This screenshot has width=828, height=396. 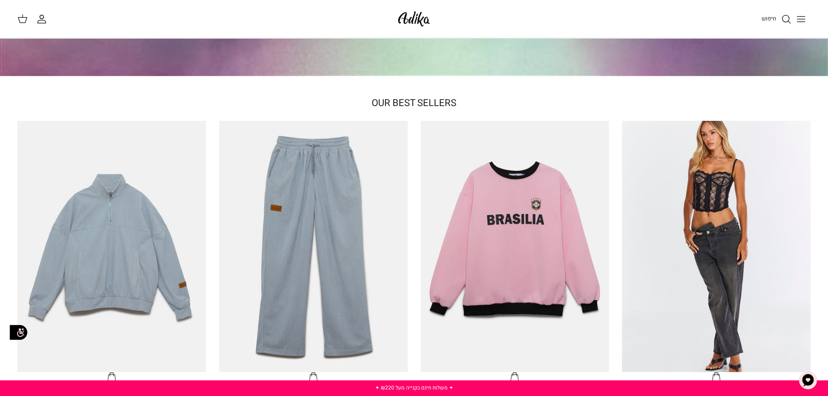 What do you see at coordinates (414, 103) in the screenshot?
I see `span: OUR BEST SELLERS` at bounding box center [414, 103].